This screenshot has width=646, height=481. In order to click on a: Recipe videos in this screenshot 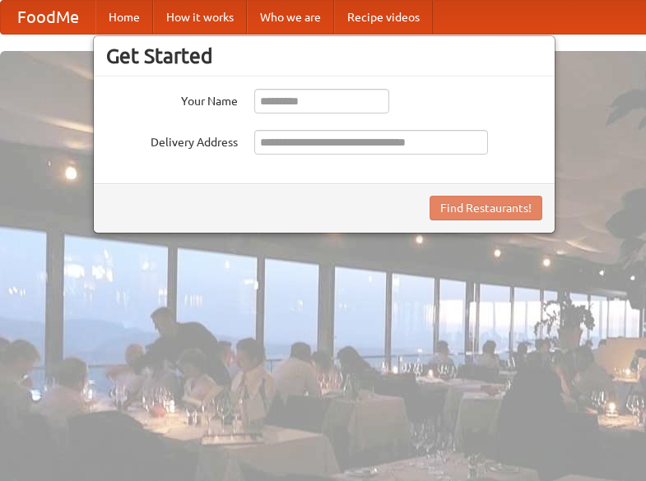, I will do `click(383, 17)`.